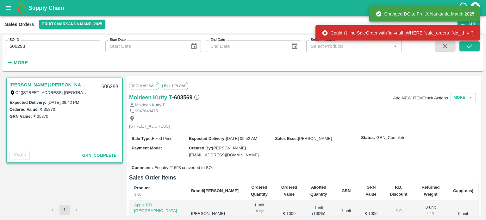 The width and height of the screenshot is (486, 220). What do you see at coordinates (24, 109) in the screenshot?
I see `label: Ordered Value:` at bounding box center [24, 109].